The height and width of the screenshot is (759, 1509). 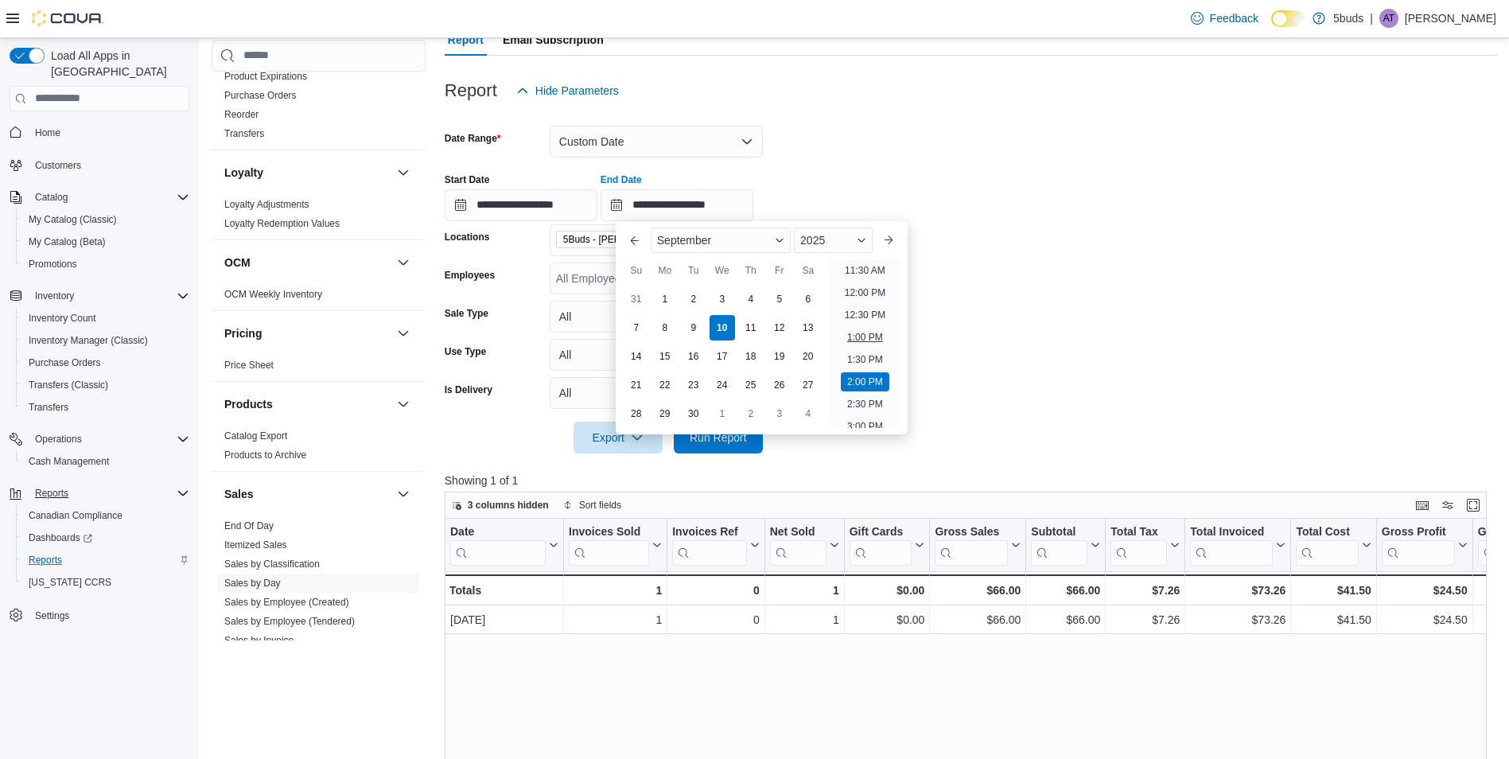 What do you see at coordinates (48, 133) in the screenshot?
I see `span: Home` at bounding box center [48, 133].